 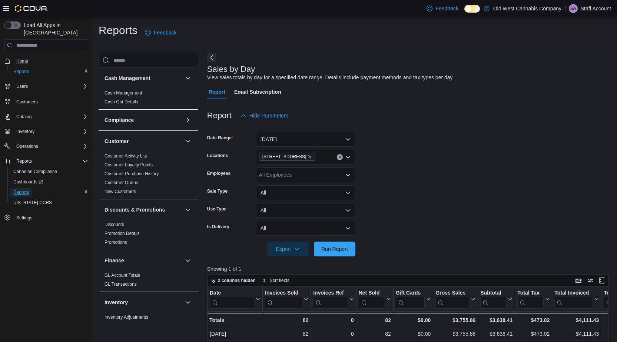 What do you see at coordinates (21, 192) in the screenshot?
I see `a: Reports` at bounding box center [21, 192].